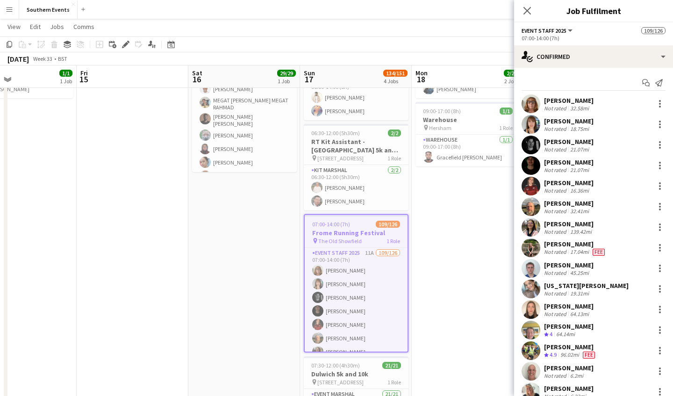 The height and width of the screenshot is (396, 673). I want to click on span: 09:00-17:00 (8h), so click(441, 111).